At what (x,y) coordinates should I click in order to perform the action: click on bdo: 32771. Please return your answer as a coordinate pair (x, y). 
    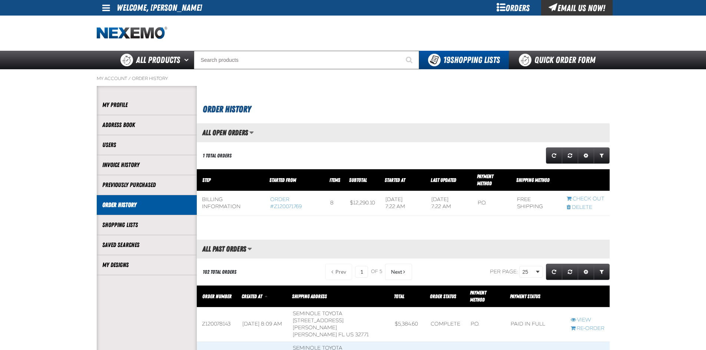
    Looking at the image, I should click on (362, 335).